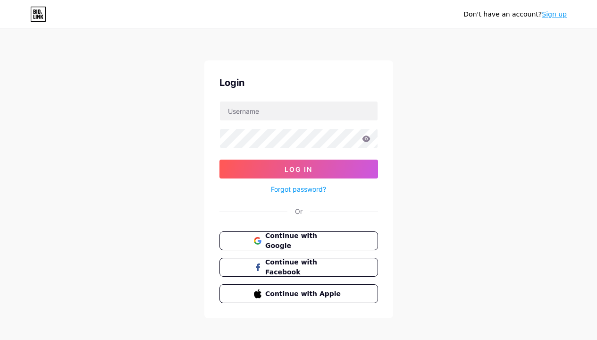 Image resolution: width=597 pixels, height=340 pixels. What do you see at coordinates (515, 14) in the screenshot?
I see `div: Don't have an account?` at bounding box center [515, 14].